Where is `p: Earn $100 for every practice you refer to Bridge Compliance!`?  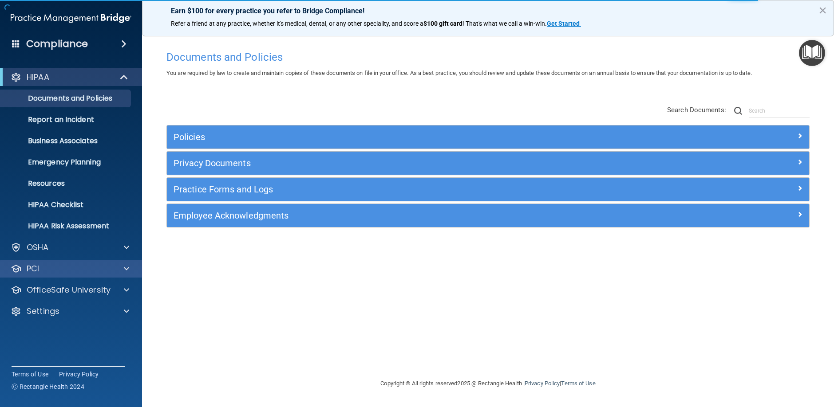 p: Earn $100 for every practice you refer to Bridge Compliance! is located at coordinates (488, 11).